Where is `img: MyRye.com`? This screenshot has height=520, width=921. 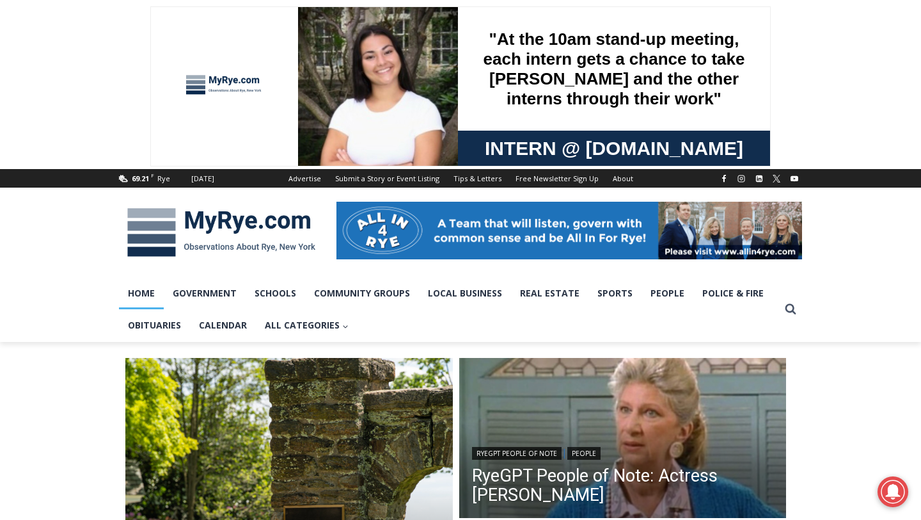 img: MyRye.com is located at coordinates (221, 232).